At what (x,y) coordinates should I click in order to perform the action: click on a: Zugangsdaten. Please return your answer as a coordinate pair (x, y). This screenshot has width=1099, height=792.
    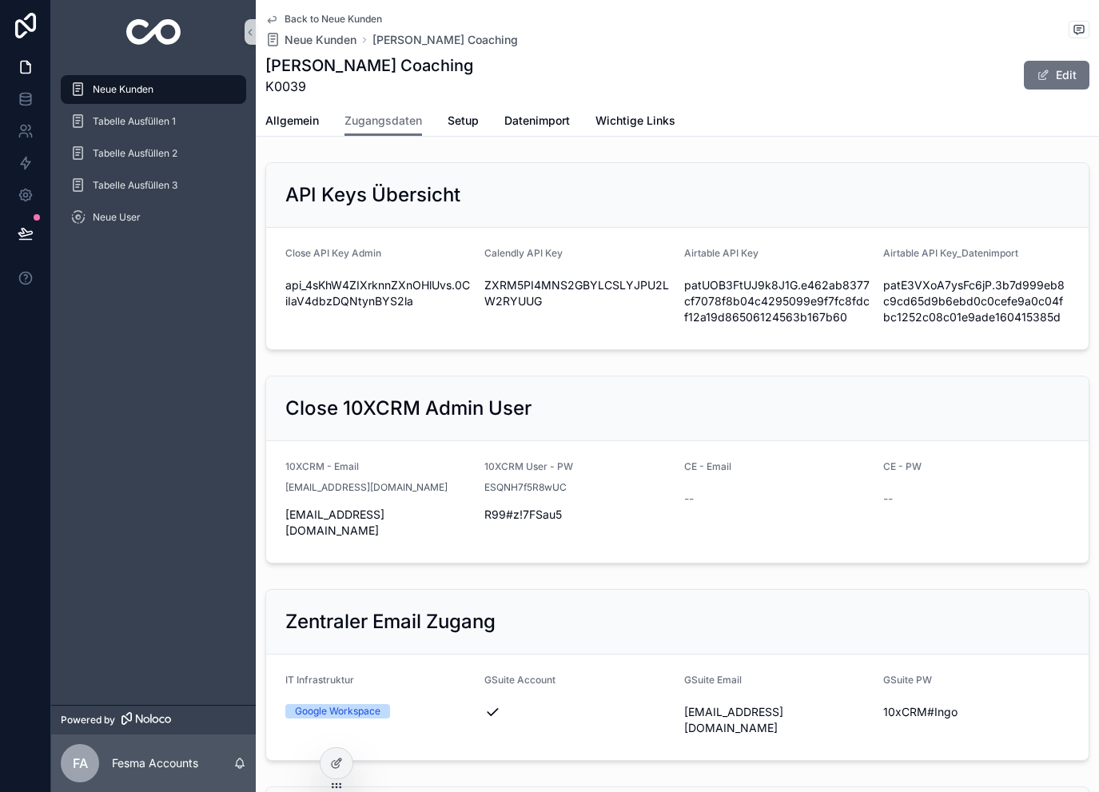
    Looking at the image, I should click on (383, 121).